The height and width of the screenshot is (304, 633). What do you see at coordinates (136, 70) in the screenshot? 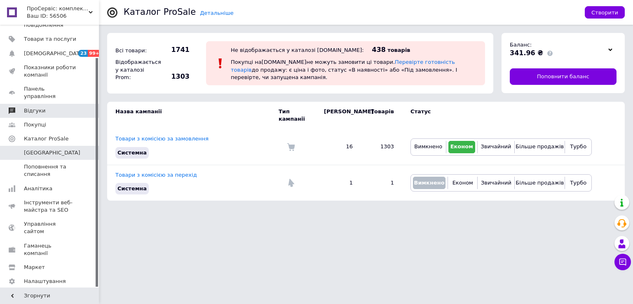
I see `div: Відображається у каталозі Prom:` at bounding box center [136, 70].